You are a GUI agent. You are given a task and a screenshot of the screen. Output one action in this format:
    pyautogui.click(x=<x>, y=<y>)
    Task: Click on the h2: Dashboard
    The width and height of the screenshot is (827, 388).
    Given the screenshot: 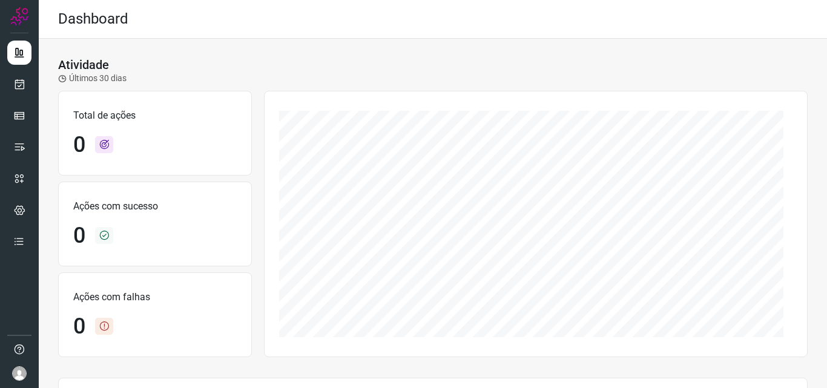 What is the action you would take?
    pyautogui.click(x=93, y=19)
    